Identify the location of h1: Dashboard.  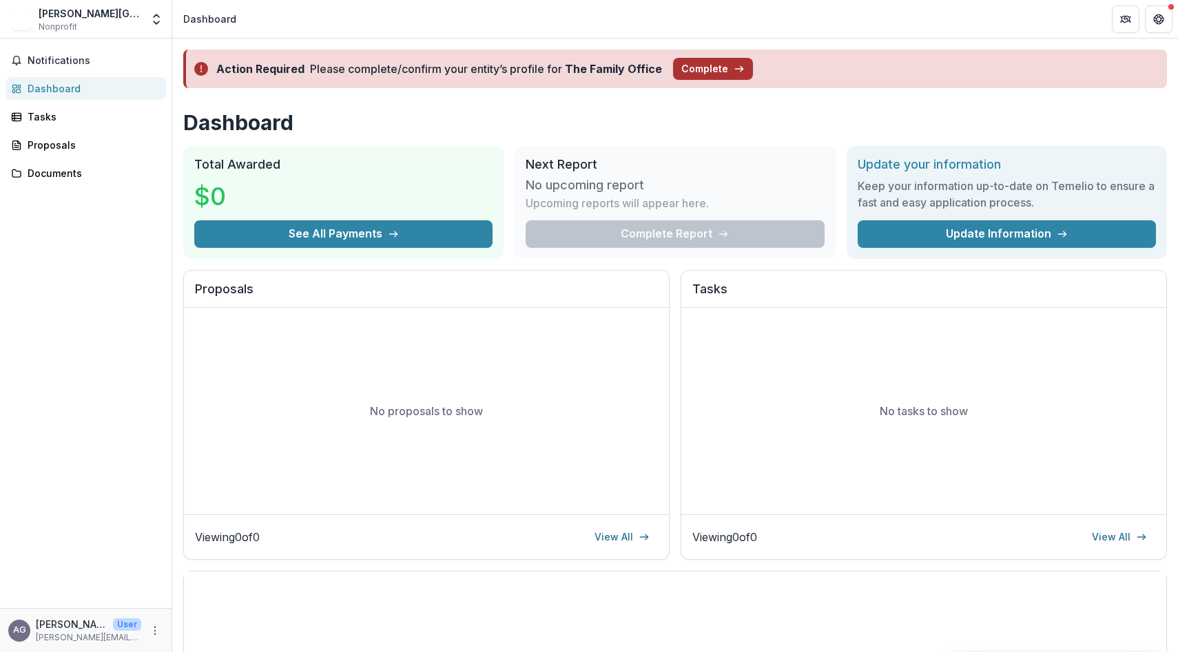
(675, 123).